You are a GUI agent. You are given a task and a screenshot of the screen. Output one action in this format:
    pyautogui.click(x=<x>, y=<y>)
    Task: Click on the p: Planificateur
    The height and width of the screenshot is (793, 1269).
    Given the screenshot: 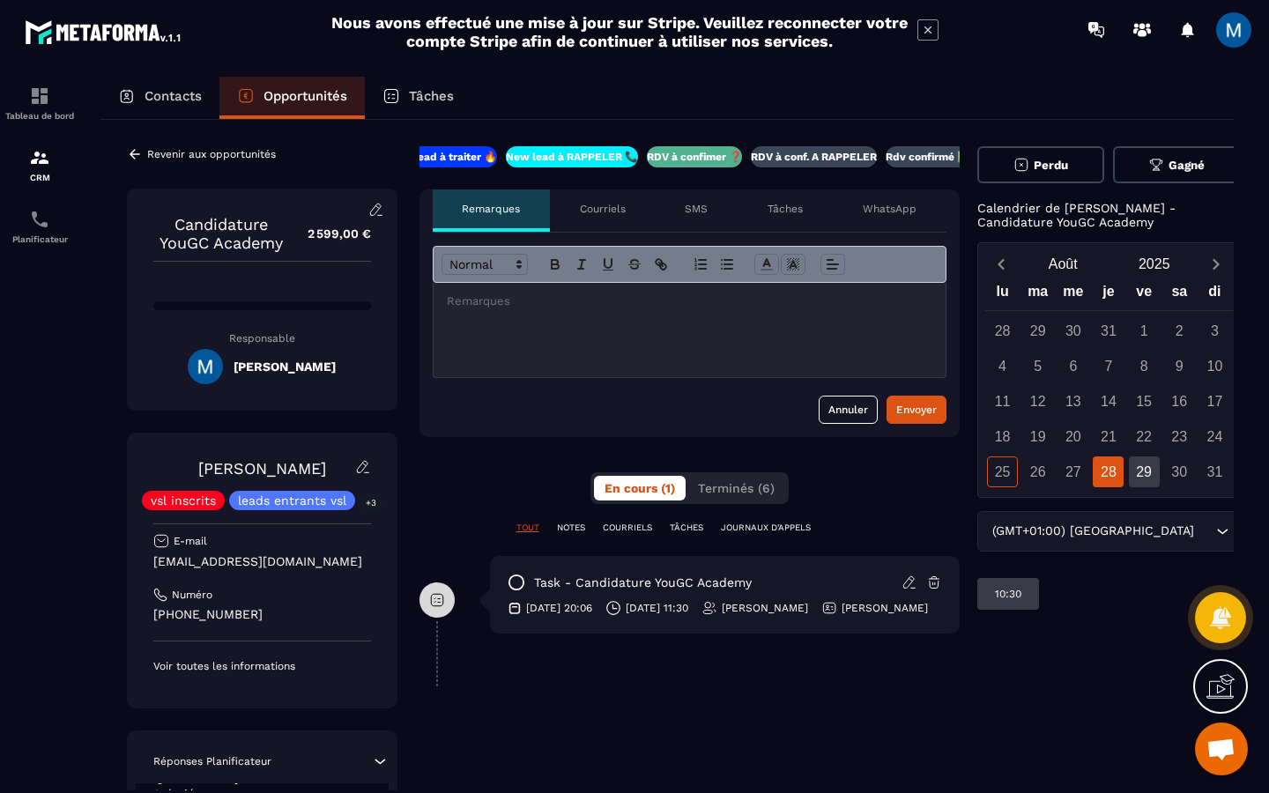 What is the action you would take?
    pyautogui.click(x=40, y=239)
    